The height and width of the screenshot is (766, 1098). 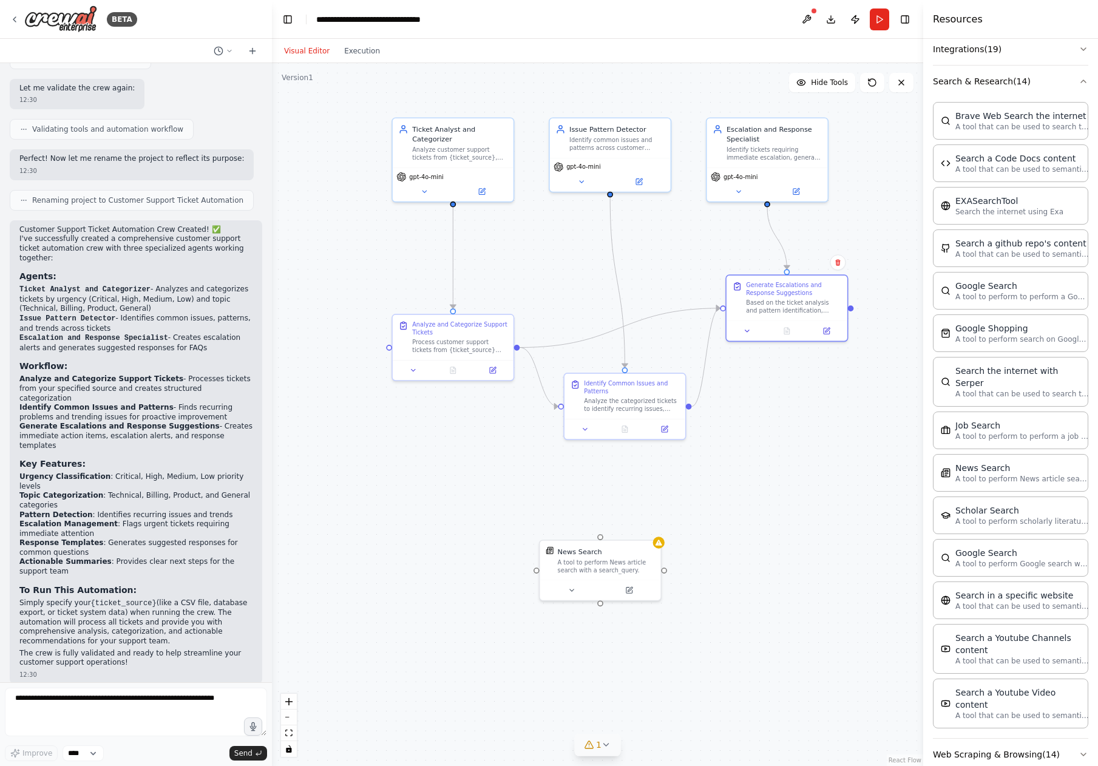 I want to click on p: A tool that can be used to semantic search a query from a Code Docs content., so click(x=1022, y=169).